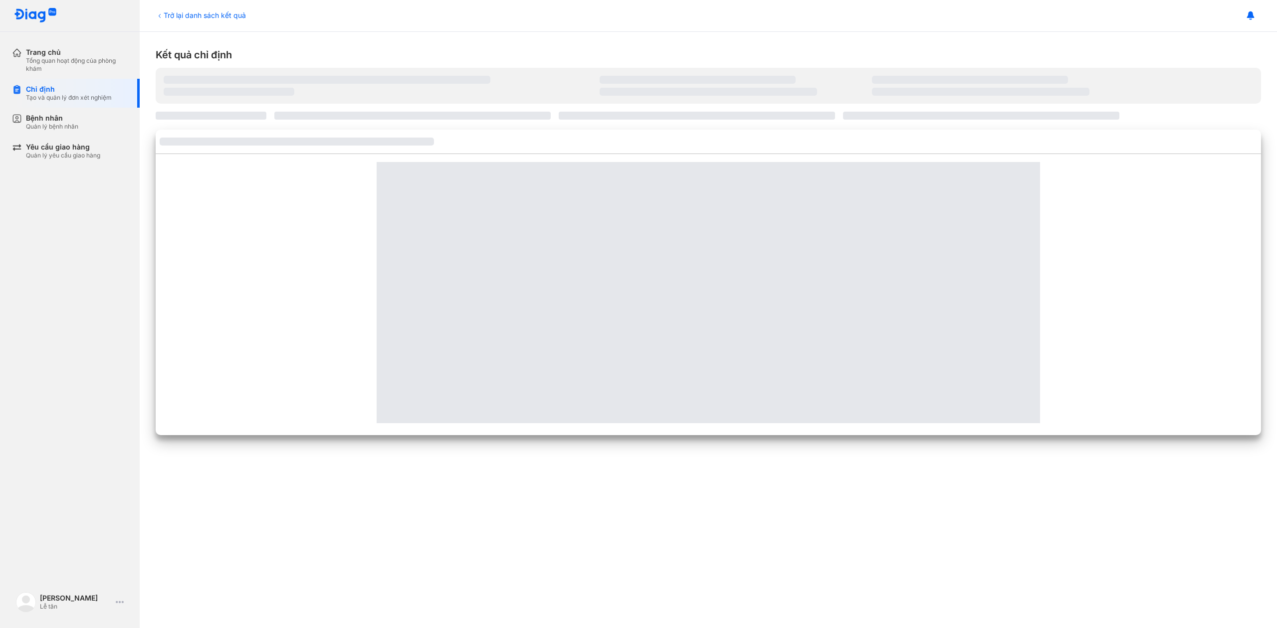  What do you see at coordinates (76, 607) in the screenshot?
I see `div: Lễ tân` at bounding box center [76, 607].